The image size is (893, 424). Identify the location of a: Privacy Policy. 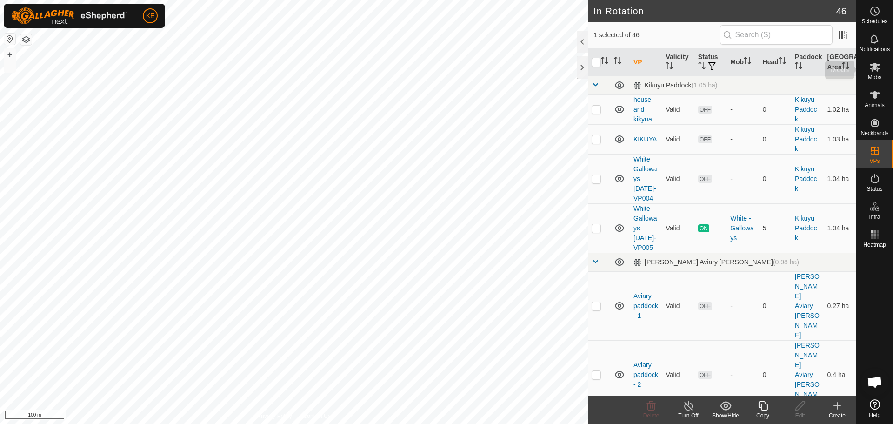
(274, 416).